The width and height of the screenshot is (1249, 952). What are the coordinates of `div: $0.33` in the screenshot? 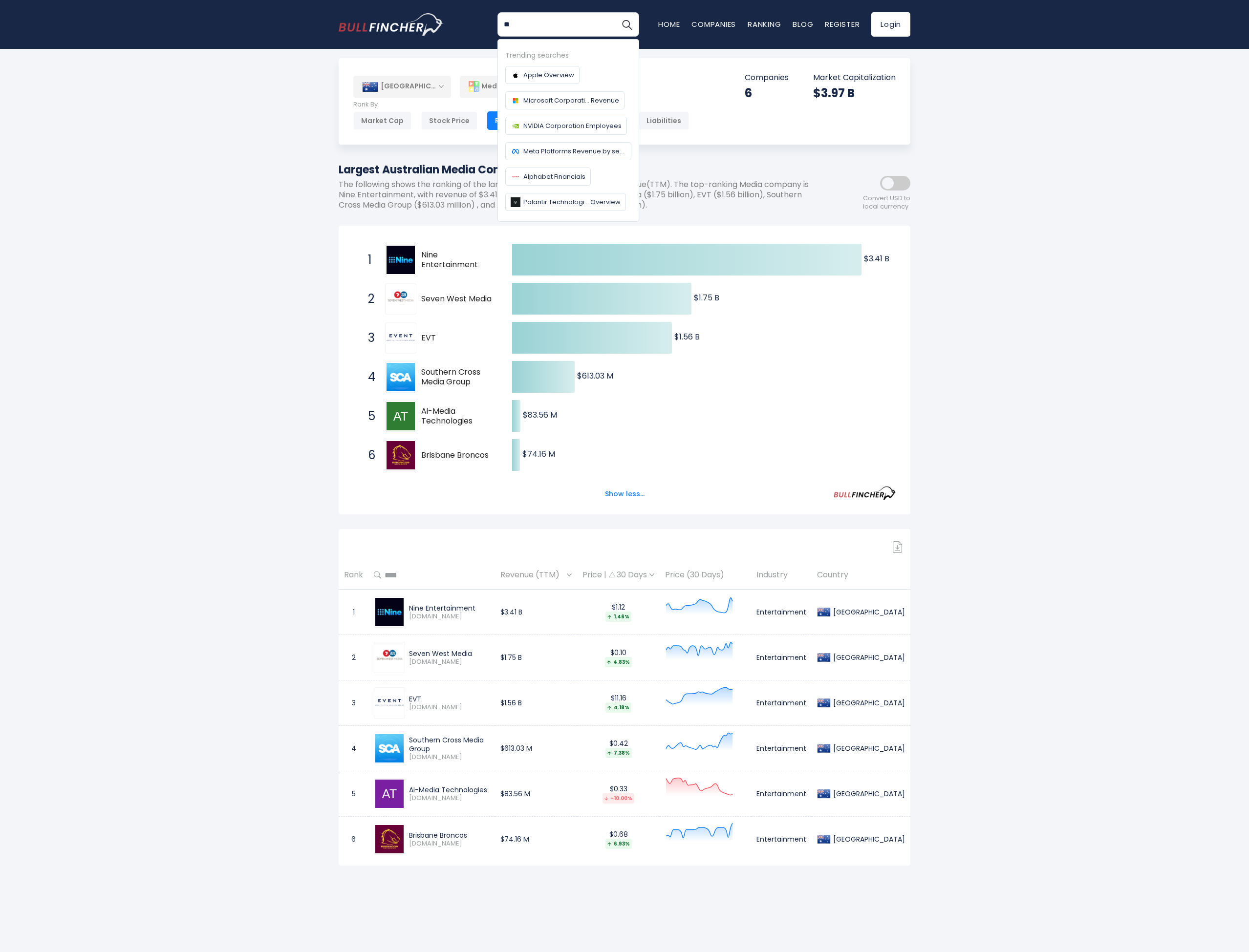 It's located at (618, 794).